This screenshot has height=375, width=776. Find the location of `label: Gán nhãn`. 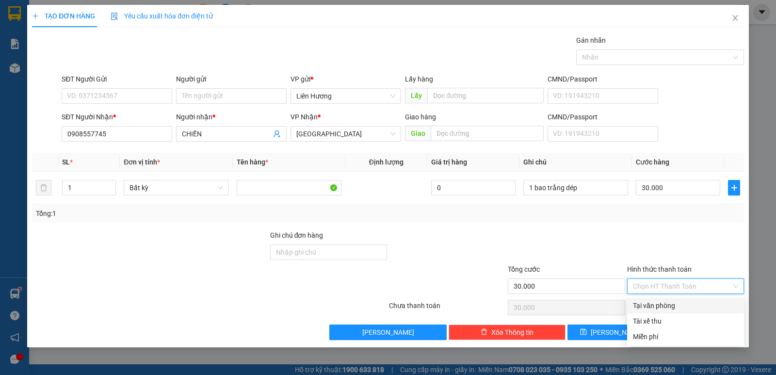

label: Gán nhãn is located at coordinates (590, 40).